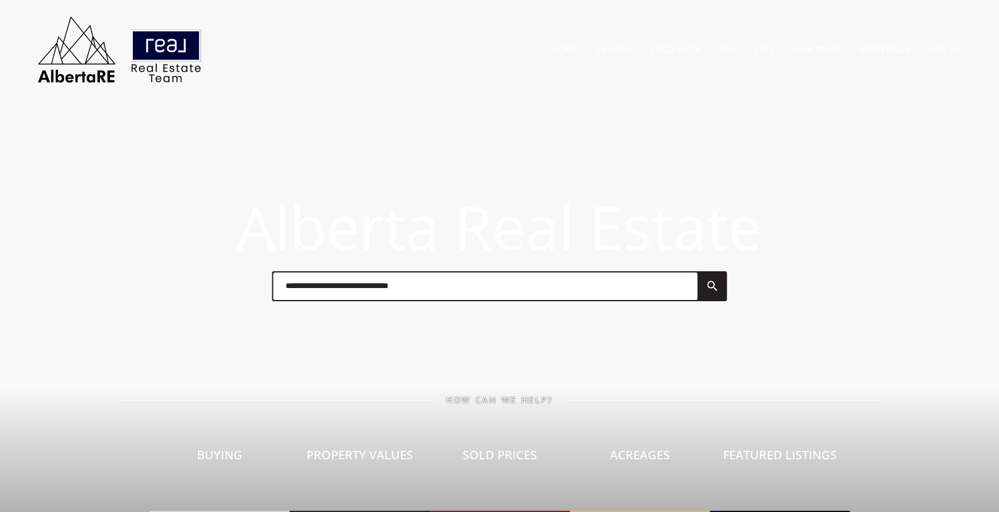 The height and width of the screenshot is (512, 999). What do you see at coordinates (360, 458) in the screenshot?
I see `a: Property Values` at bounding box center [360, 458].